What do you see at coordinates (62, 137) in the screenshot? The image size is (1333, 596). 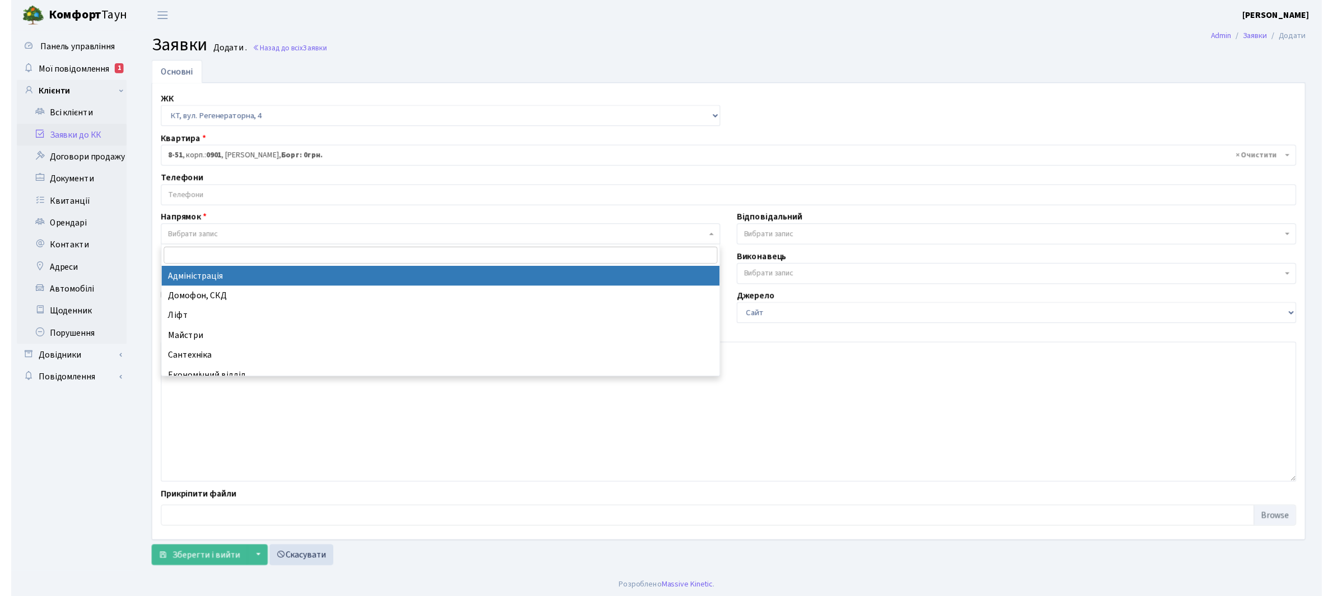 I see `a: Заявки до КК` at bounding box center [62, 137].